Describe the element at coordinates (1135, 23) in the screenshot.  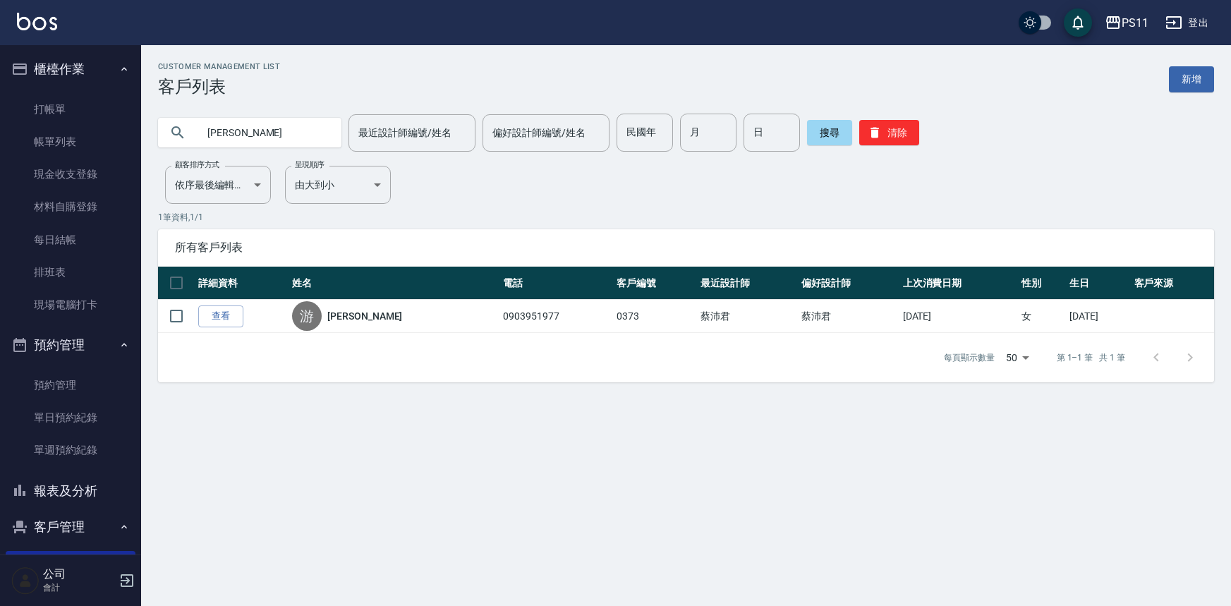
I see `div: PS11` at that location.